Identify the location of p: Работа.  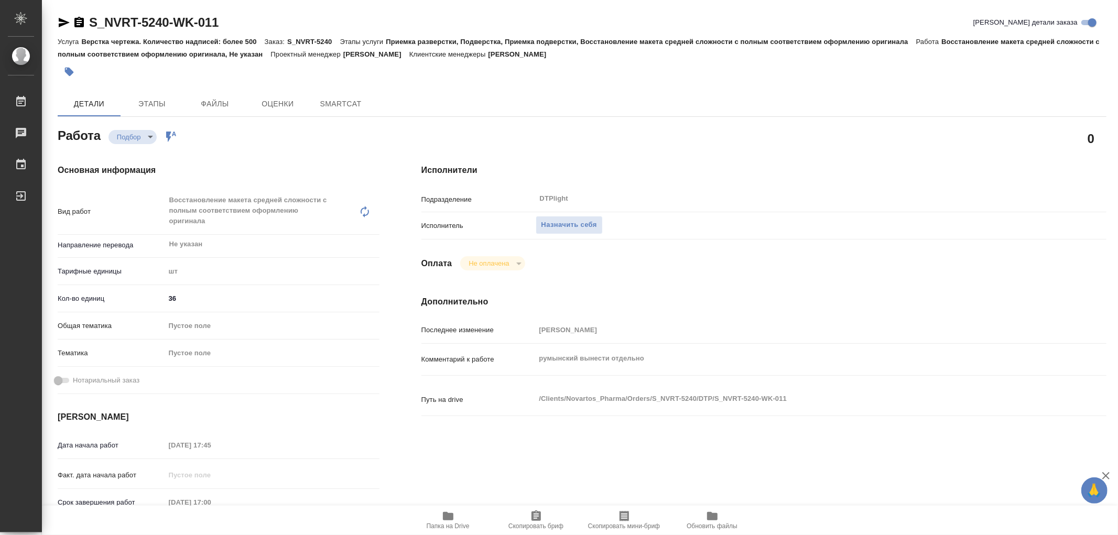
(929, 41).